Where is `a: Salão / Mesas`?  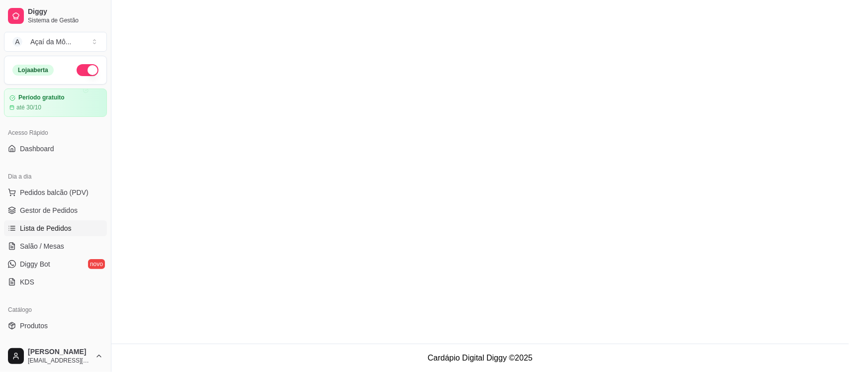 a: Salão / Mesas is located at coordinates (55, 246).